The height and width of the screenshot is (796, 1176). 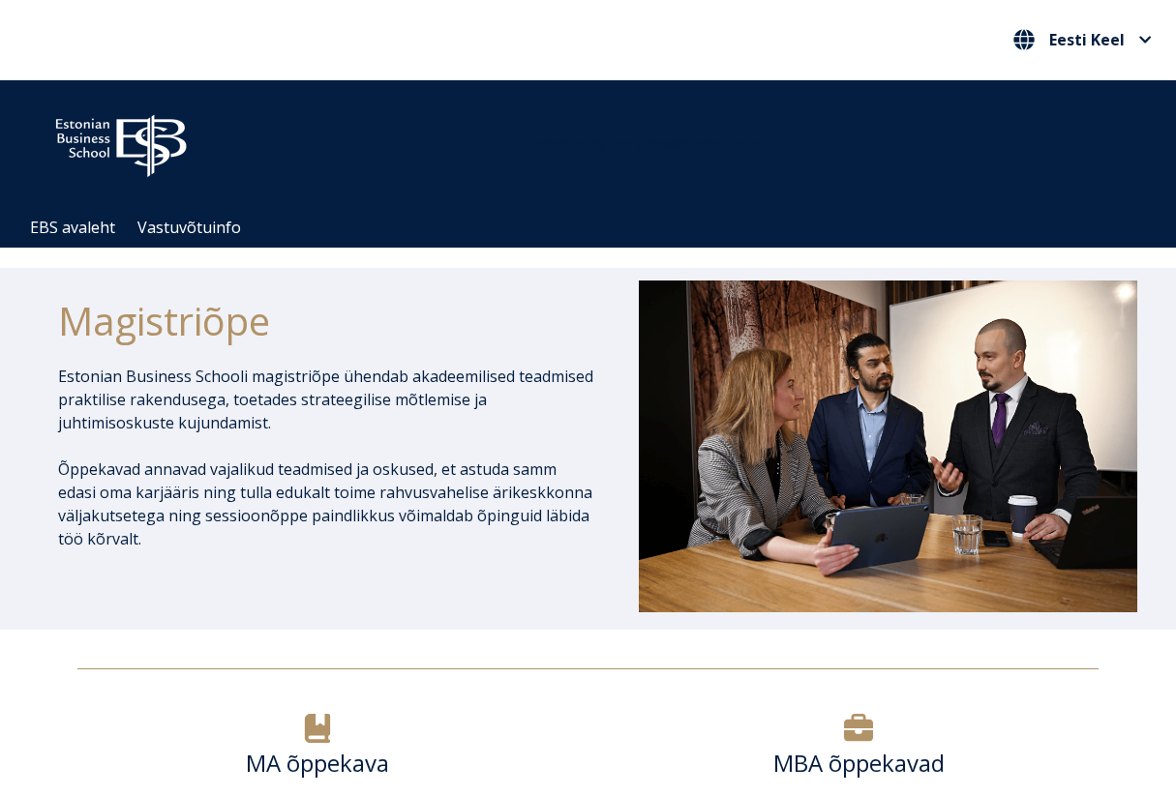 What do you see at coordinates (642, 144) in the screenshot?
I see `span: Community for Growth and Resp` at bounding box center [642, 144].